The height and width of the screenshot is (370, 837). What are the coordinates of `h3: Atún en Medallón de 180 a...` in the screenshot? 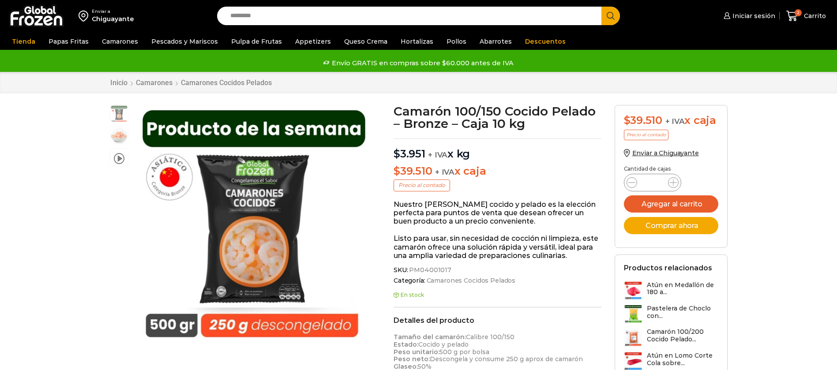 It's located at (682, 289).